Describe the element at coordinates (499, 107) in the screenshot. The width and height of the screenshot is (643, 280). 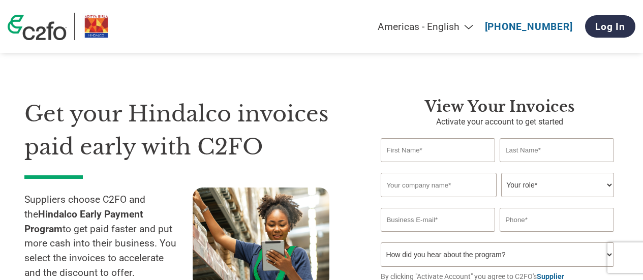
I see `h3: View Your Invoices` at that location.